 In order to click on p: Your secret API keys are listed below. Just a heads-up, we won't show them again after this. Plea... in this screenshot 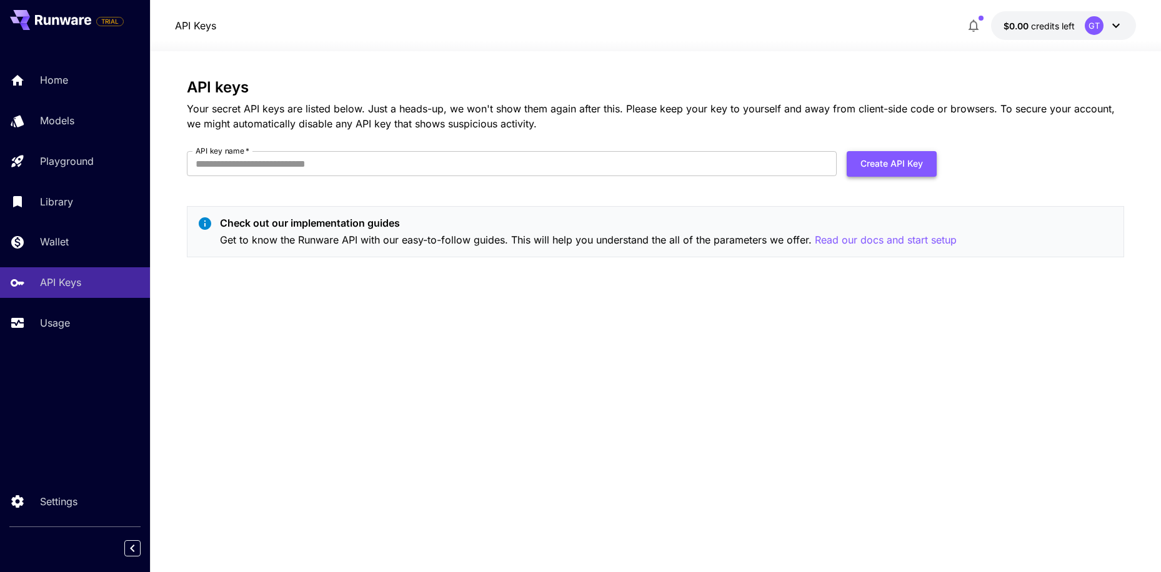, I will do `click(656, 116)`.